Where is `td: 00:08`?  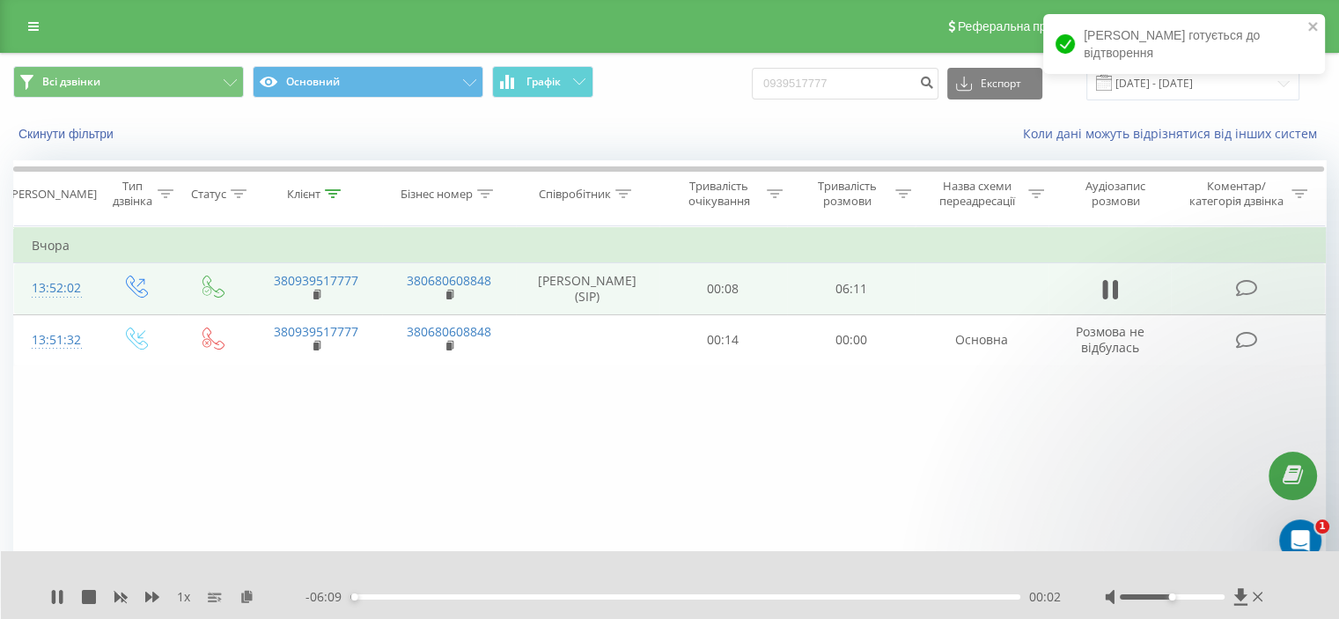
td: 00:08 is located at coordinates (723, 289).